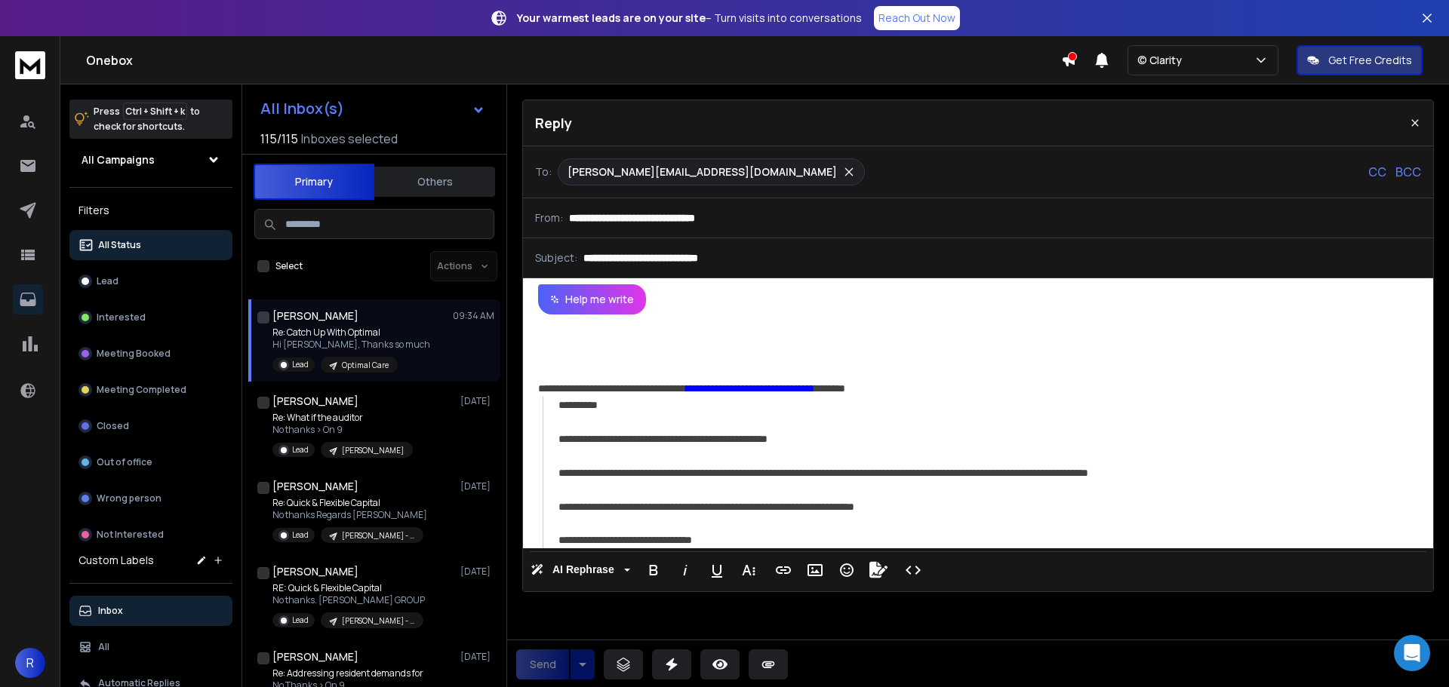  Describe the element at coordinates (349, 139) in the screenshot. I see `h3: Inboxes selected` at that location.